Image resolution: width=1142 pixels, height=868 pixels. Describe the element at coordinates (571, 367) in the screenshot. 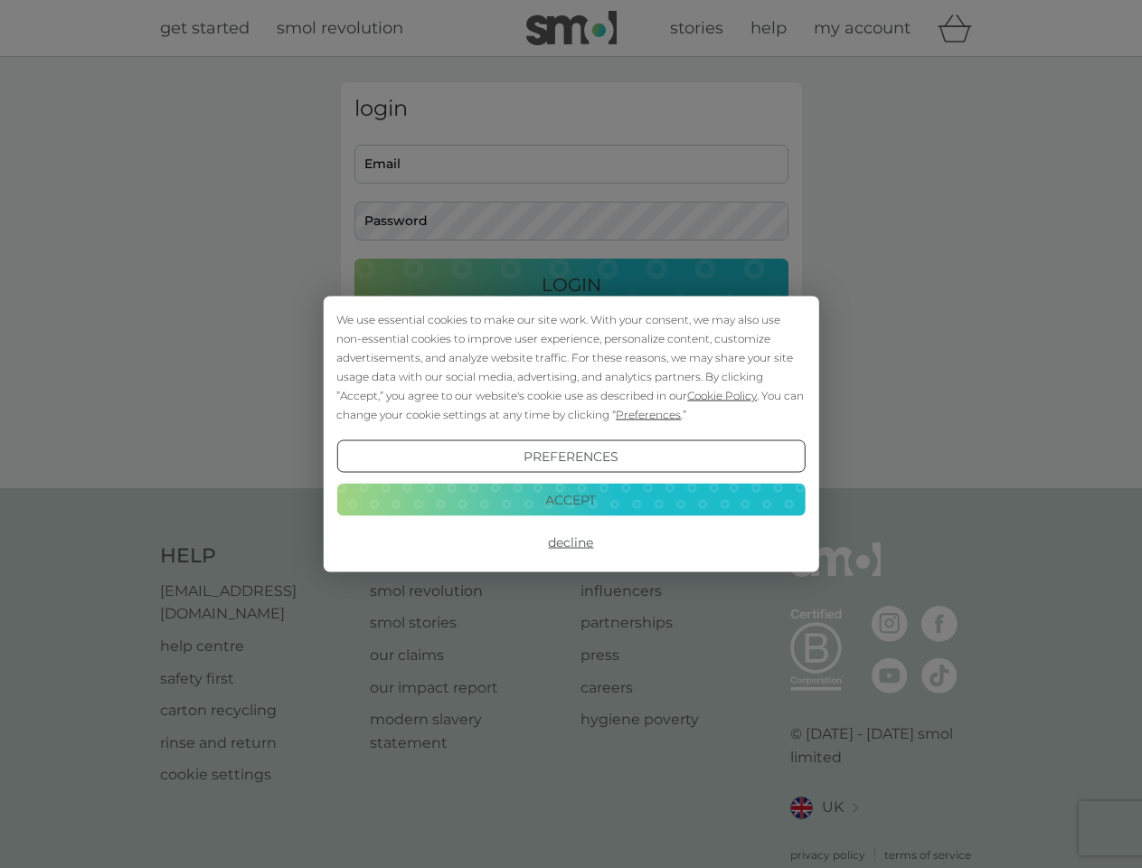

I see `div: We use essential cookies to make our site work. With your consent, we may also use non-essential ...` at that location.